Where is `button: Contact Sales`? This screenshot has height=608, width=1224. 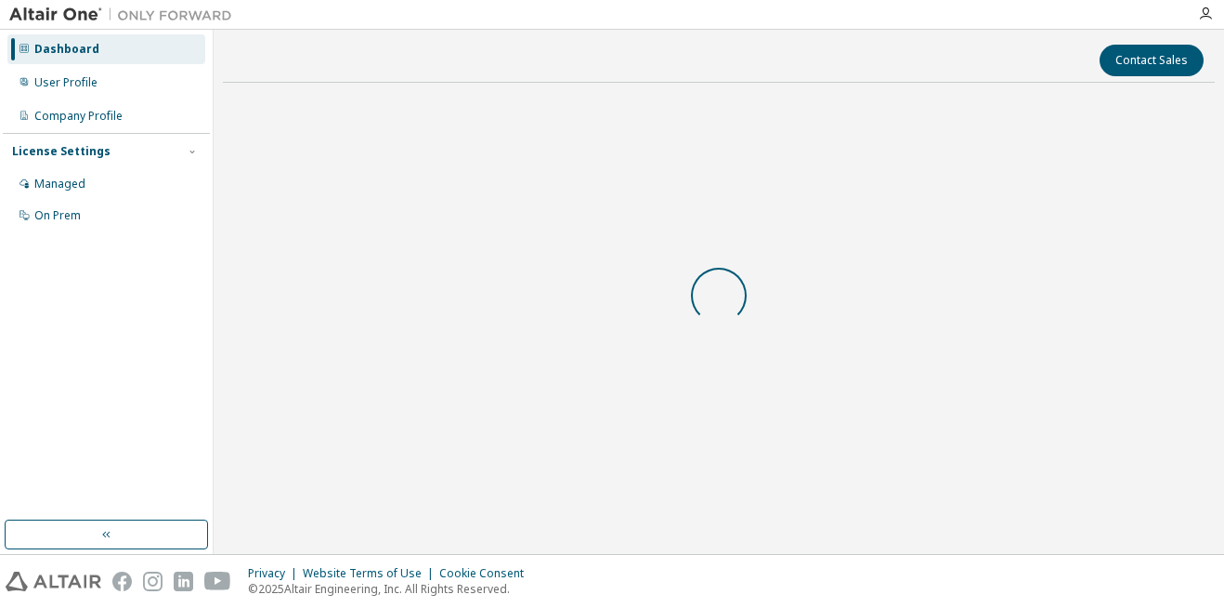
button: Contact Sales is located at coordinates (1152, 60).